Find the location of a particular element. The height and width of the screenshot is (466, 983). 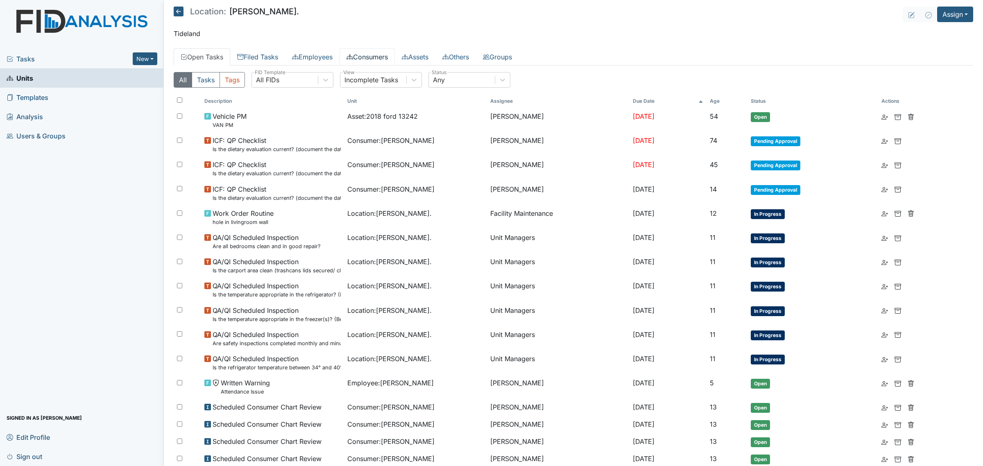

small: hole in livingroom wall is located at coordinates (243, 222).